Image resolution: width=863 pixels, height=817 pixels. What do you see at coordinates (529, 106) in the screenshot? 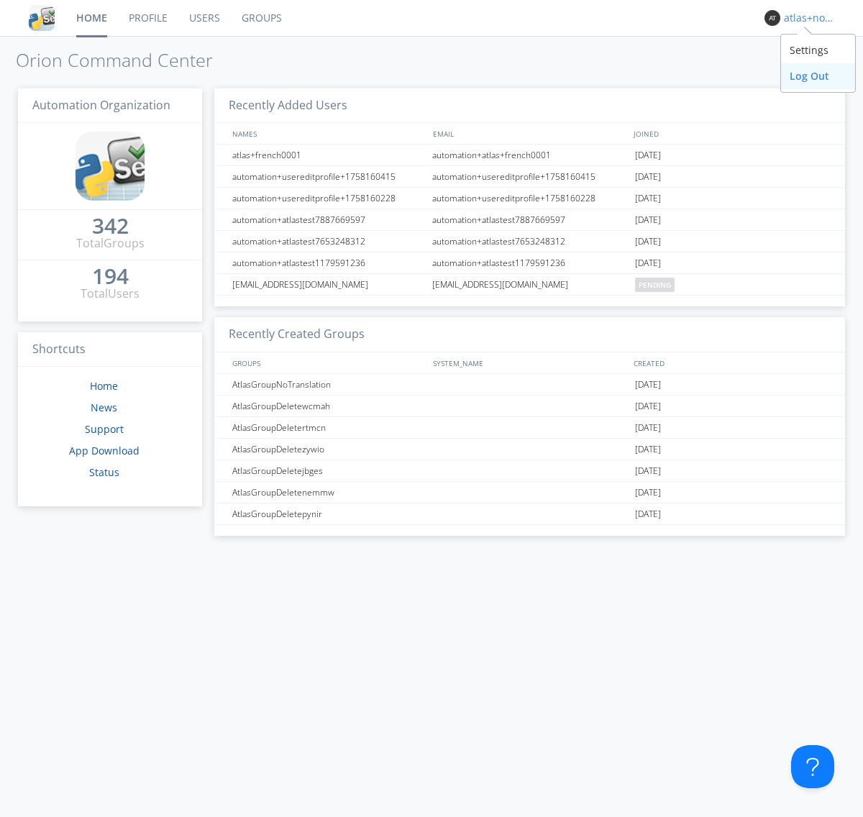
I see `h3: Recently Added Users` at bounding box center [529, 106].